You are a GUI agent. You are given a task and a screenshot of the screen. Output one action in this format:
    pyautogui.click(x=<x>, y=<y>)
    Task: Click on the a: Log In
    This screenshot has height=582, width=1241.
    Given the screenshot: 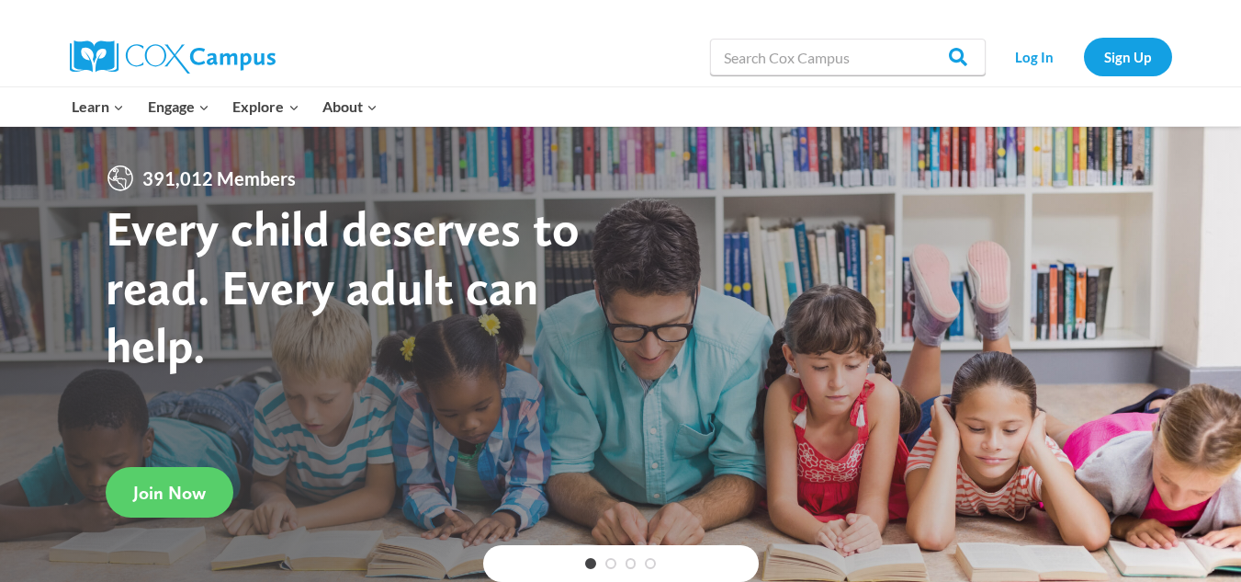 What is the action you would take?
    pyautogui.click(x=1034, y=56)
    